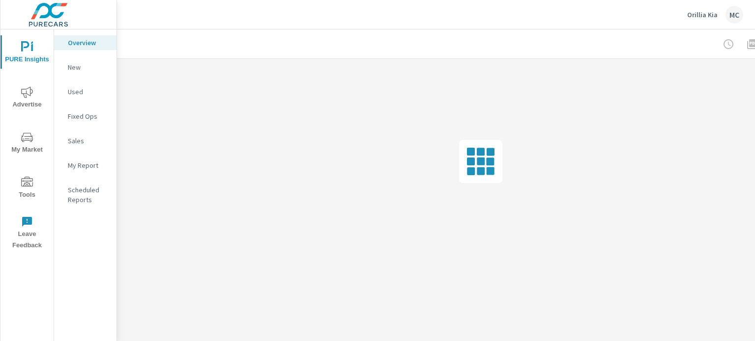 Image resolution: width=755 pixels, height=341 pixels. Describe the element at coordinates (85, 67) in the screenshot. I see `div: New` at that location.